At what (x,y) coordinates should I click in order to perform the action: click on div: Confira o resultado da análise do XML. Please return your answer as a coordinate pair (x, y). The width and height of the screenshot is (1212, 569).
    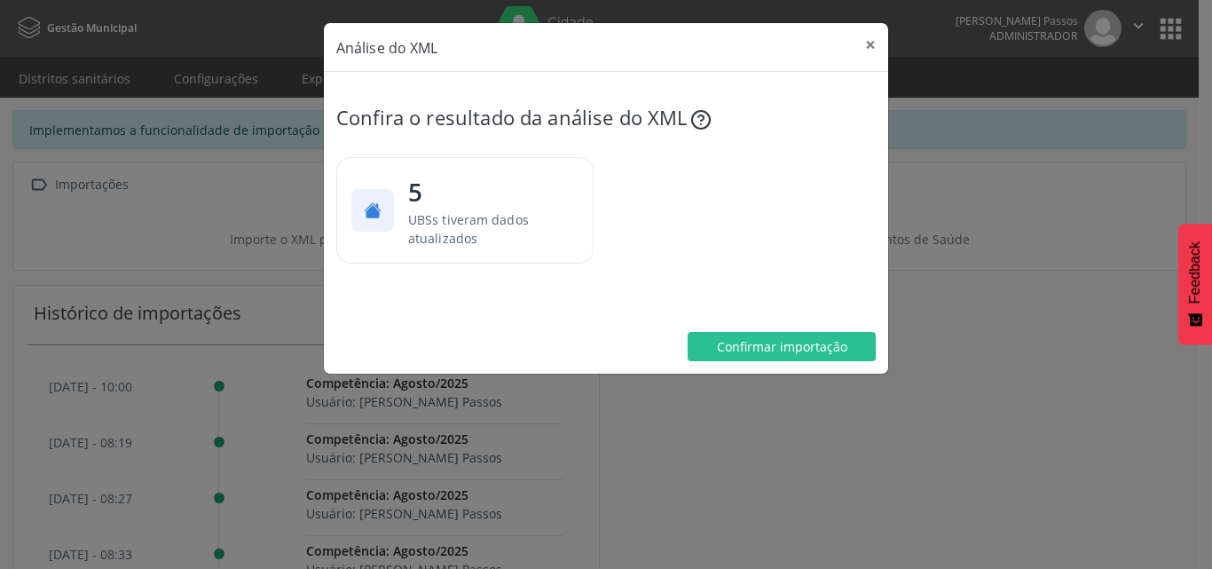
    Looking at the image, I should click on (606, 117).